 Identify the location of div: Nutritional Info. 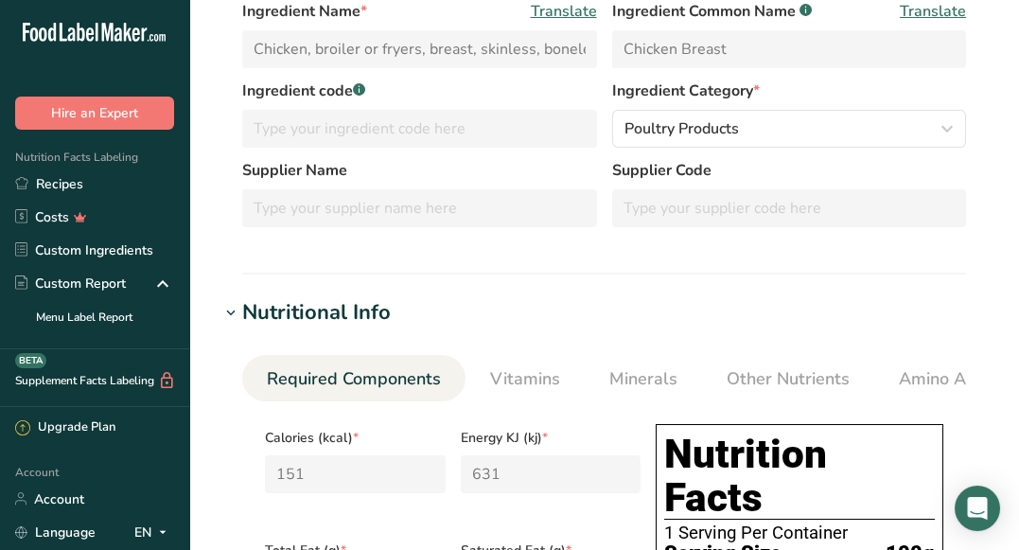
(316, 312).